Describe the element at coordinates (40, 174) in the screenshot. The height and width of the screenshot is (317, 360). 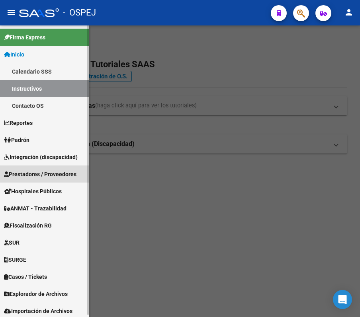
I see `span: Prestadores / Proveedores` at that location.